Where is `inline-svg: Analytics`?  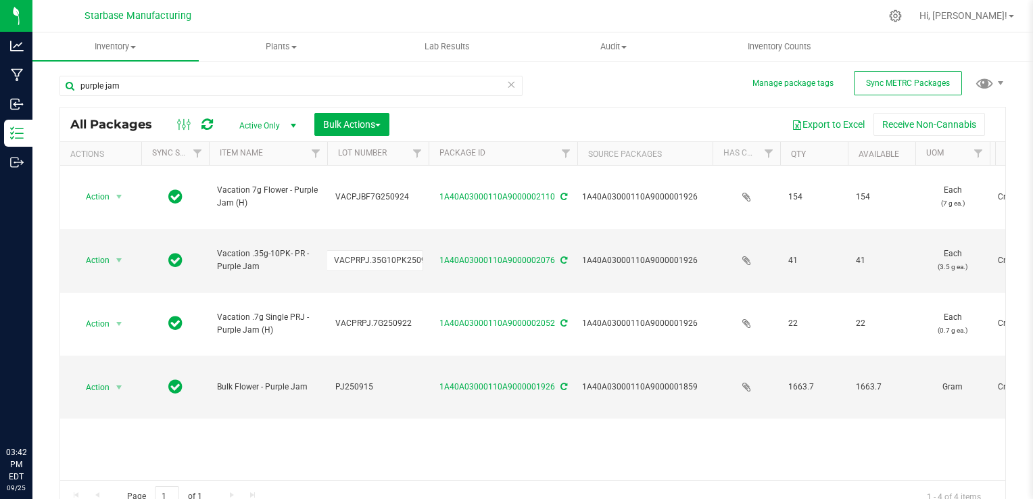 inline-svg: Analytics is located at coordinates (17, 46).